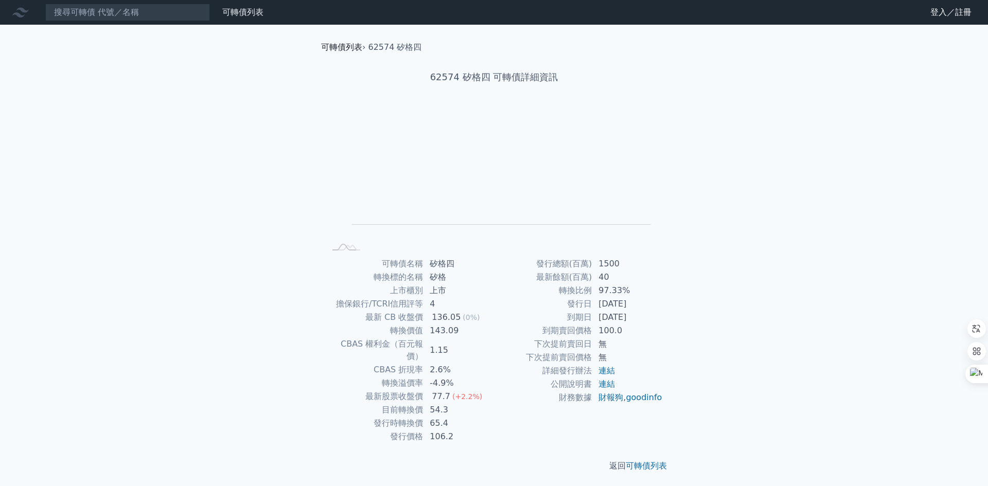 This screenshot has width=988, height=486. I want to click on span: (+2.2%), so click(467, 397).